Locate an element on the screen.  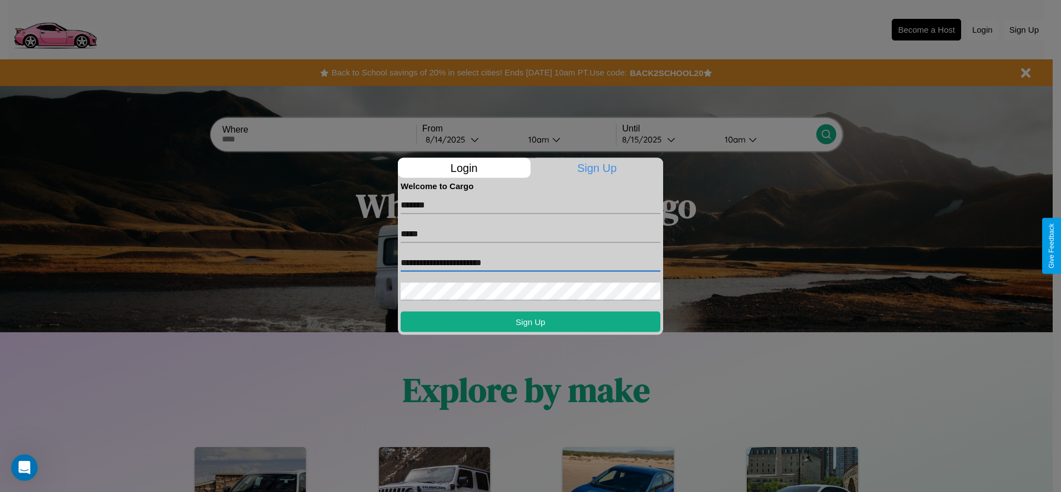
p: Login is located at coordinates (464, 168).